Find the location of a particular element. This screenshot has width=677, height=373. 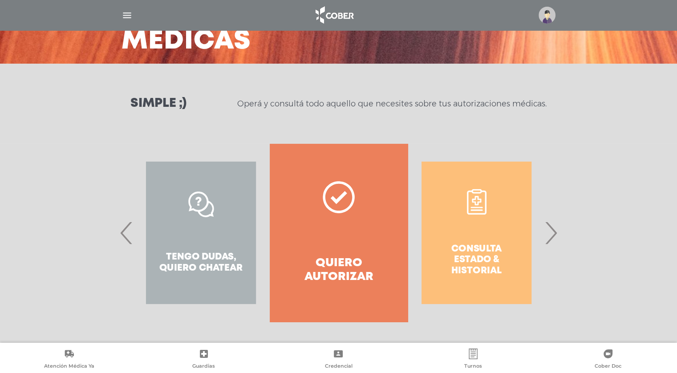

img: logo_cober_home-white.png is located at coordinates (334, 15).